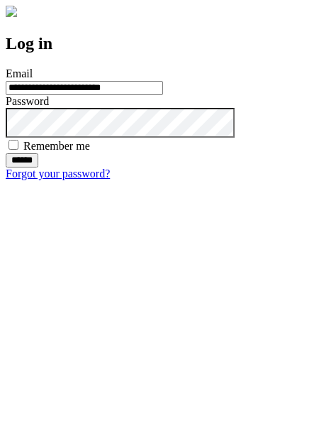  What do you see at coordinates (19, 73) in the screenshot?
I see `label: Email` at bounding box center [19, 73].